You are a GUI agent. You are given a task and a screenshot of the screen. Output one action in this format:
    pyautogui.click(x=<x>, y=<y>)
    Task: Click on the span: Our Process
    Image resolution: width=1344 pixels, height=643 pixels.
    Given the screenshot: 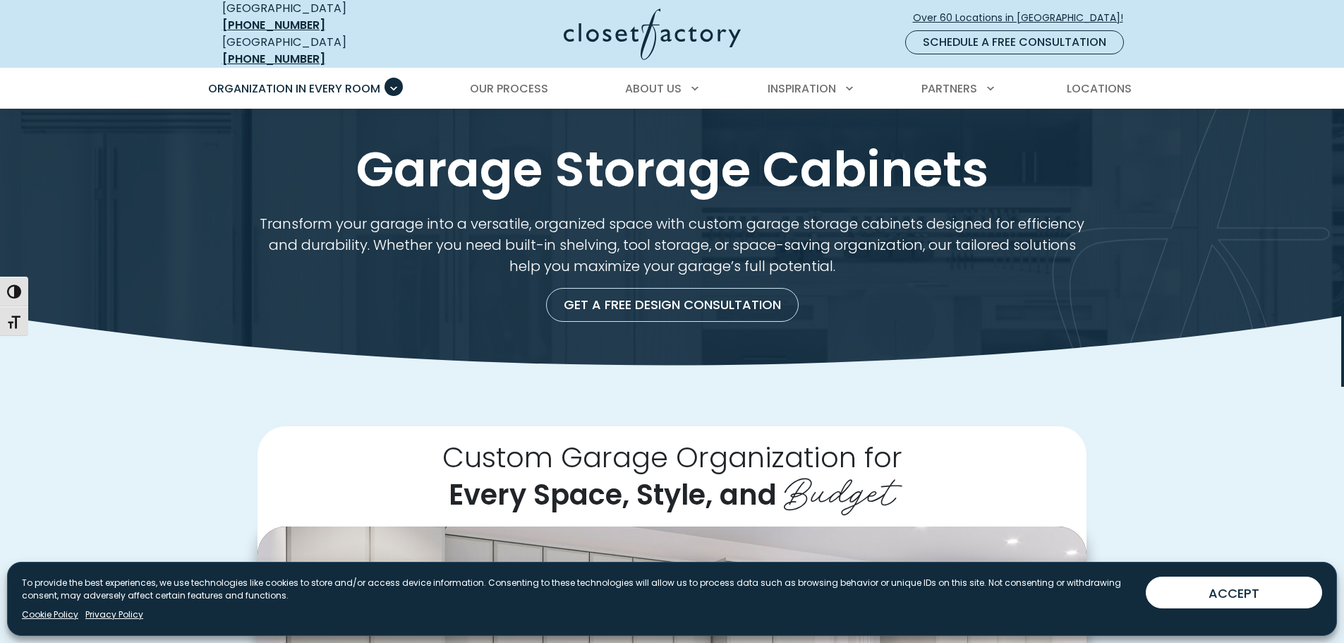 What is the action you would take?
    pyautogui.click(x=509, y=88)
    